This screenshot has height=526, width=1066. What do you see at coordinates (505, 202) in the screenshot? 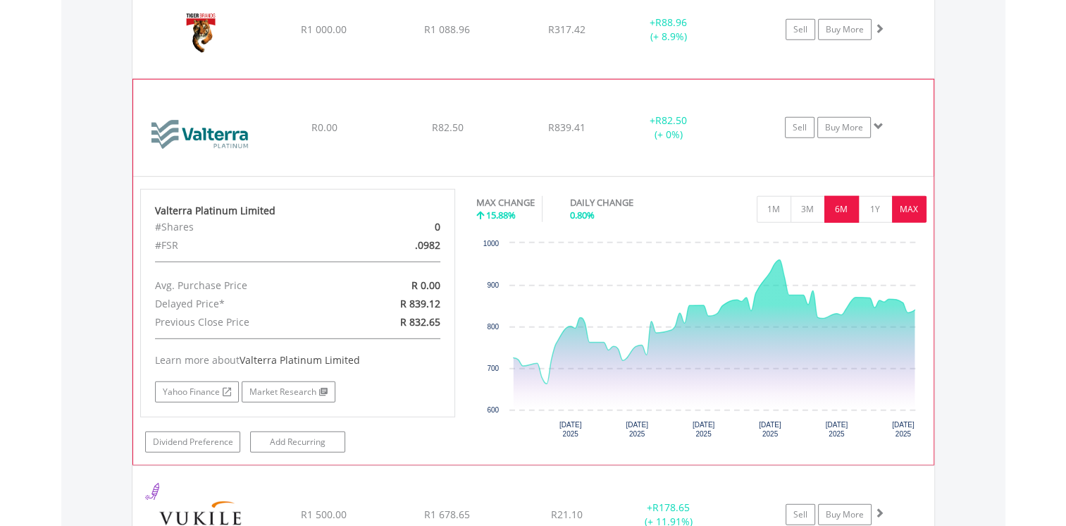
I see `div: MAX CHANGE` at bounding box center [505, 202].